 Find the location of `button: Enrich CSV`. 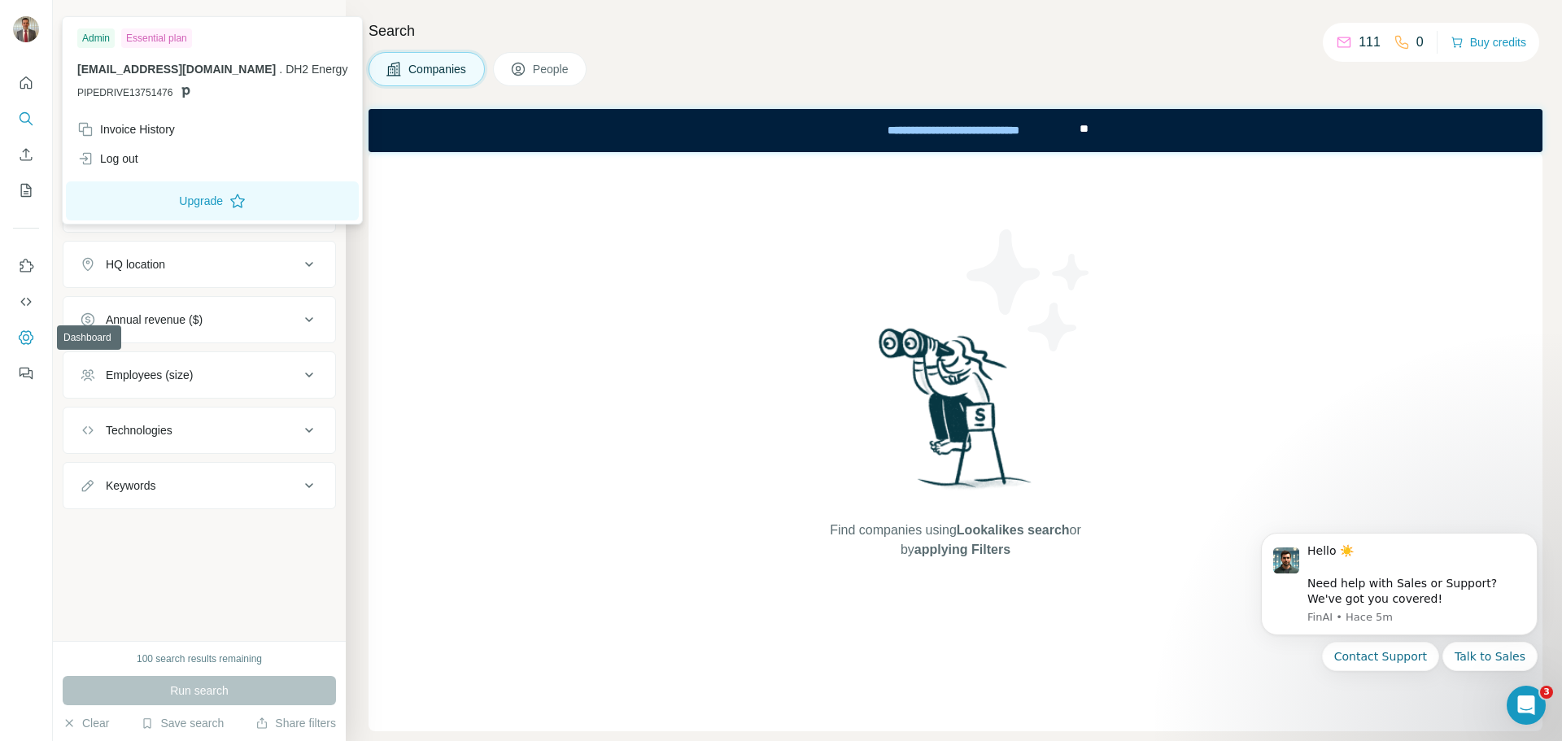

button: Enrich CSV is located at coordinates (26, 155).